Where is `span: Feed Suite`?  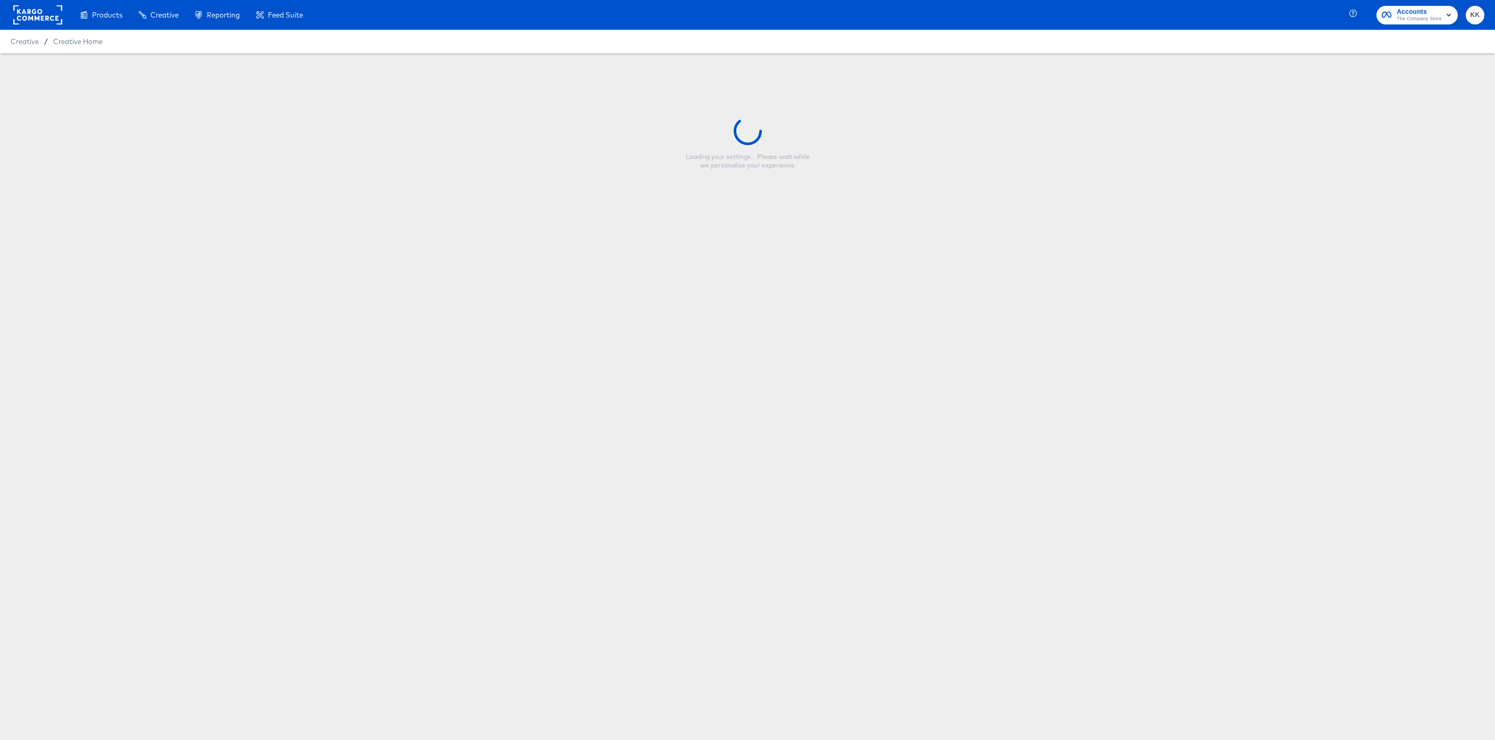
span: Feed Suite is located at coordinates (285, 15).